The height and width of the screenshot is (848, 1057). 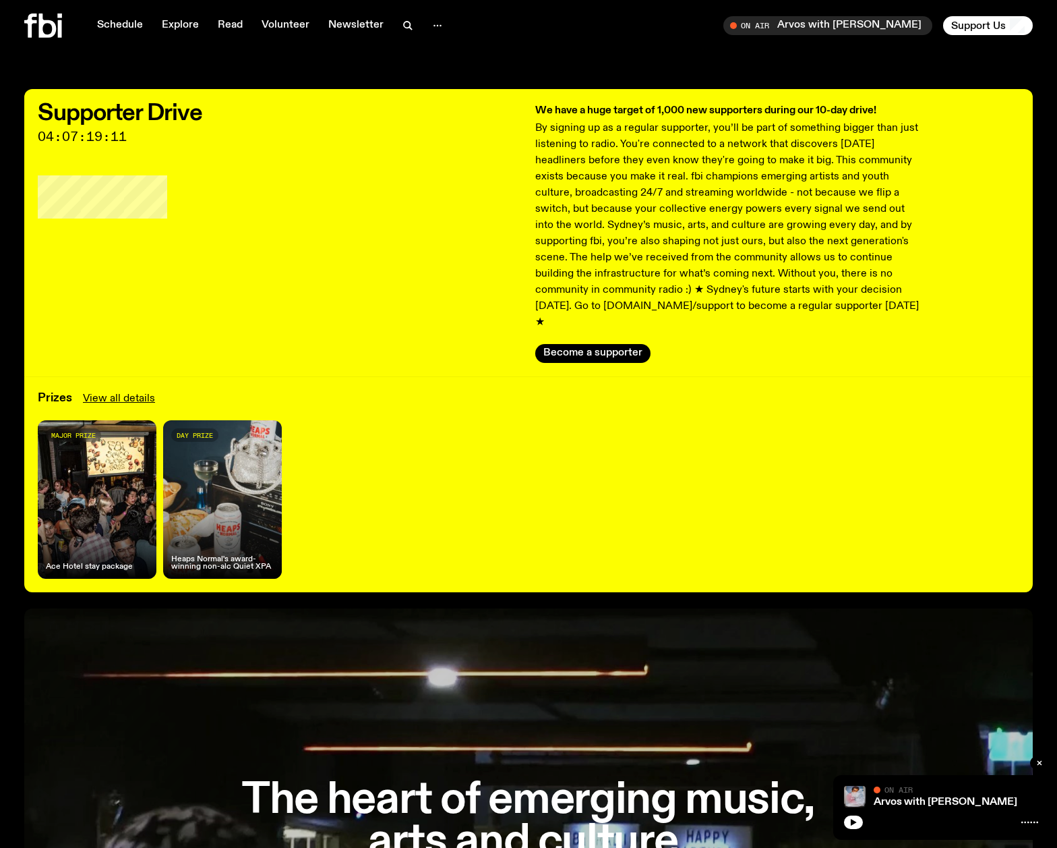 I want to click on a: View all details, so click(x=119, y=399).